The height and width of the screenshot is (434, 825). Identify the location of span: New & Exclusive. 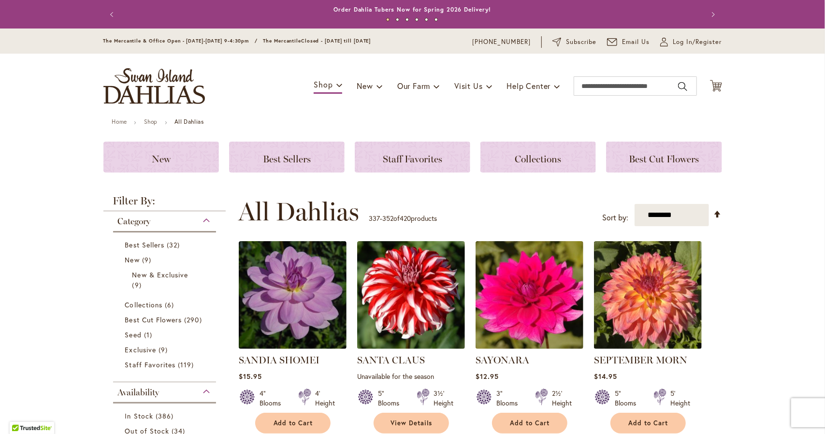
(160, 274).